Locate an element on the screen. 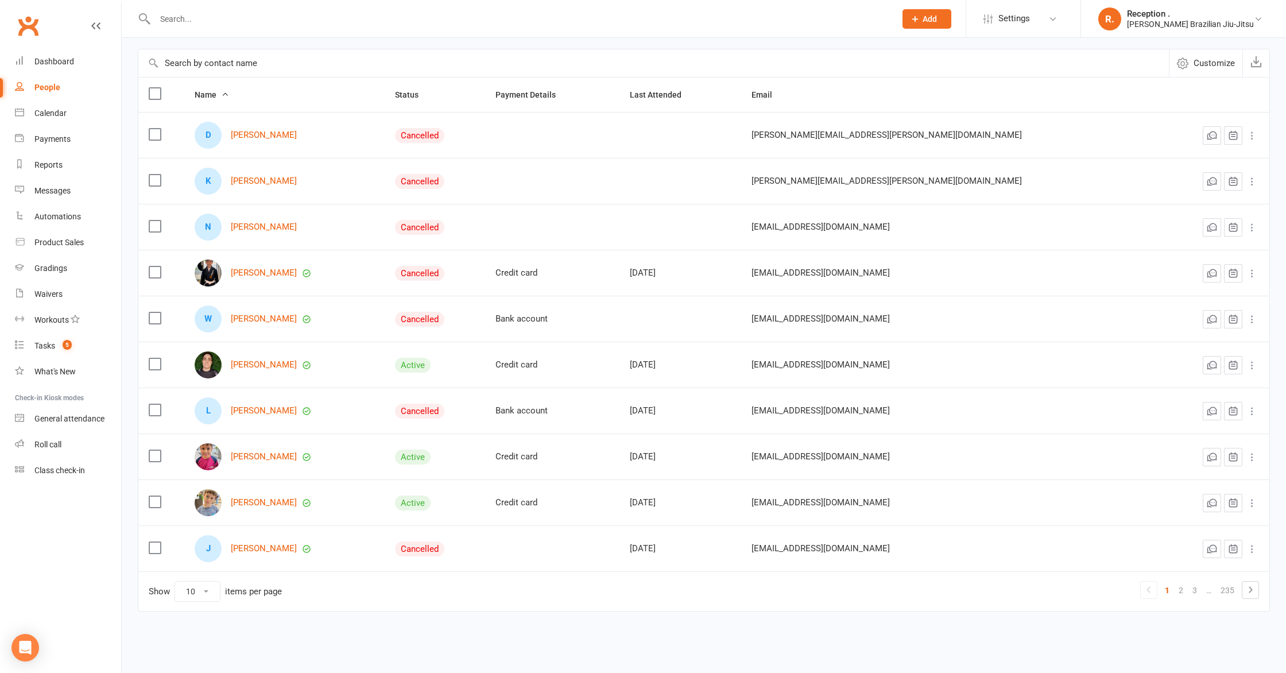  div: Show is located at coordinates (215, 592).